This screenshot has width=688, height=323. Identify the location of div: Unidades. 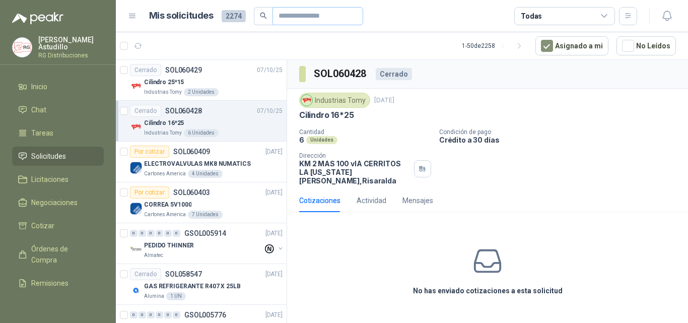
(322, 140).